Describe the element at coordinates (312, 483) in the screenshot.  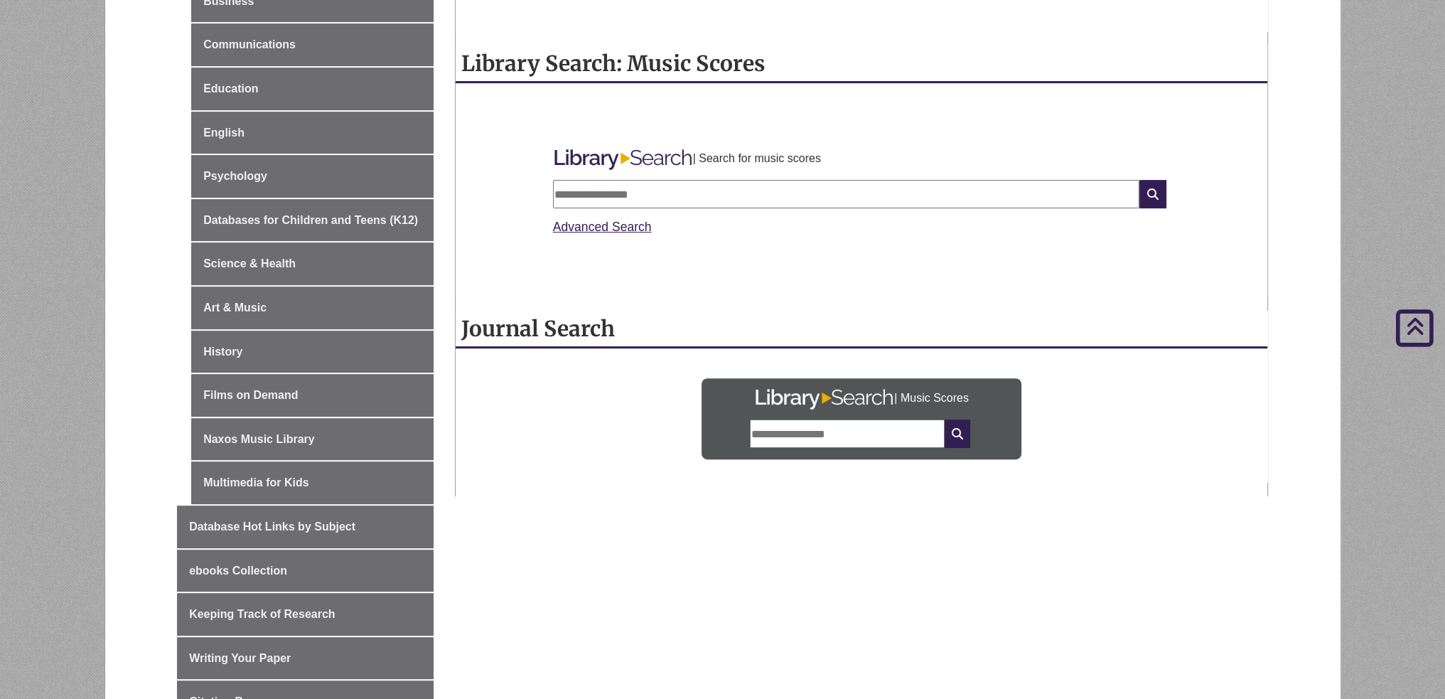
I see `a: Multimedia for Kids` at that location.